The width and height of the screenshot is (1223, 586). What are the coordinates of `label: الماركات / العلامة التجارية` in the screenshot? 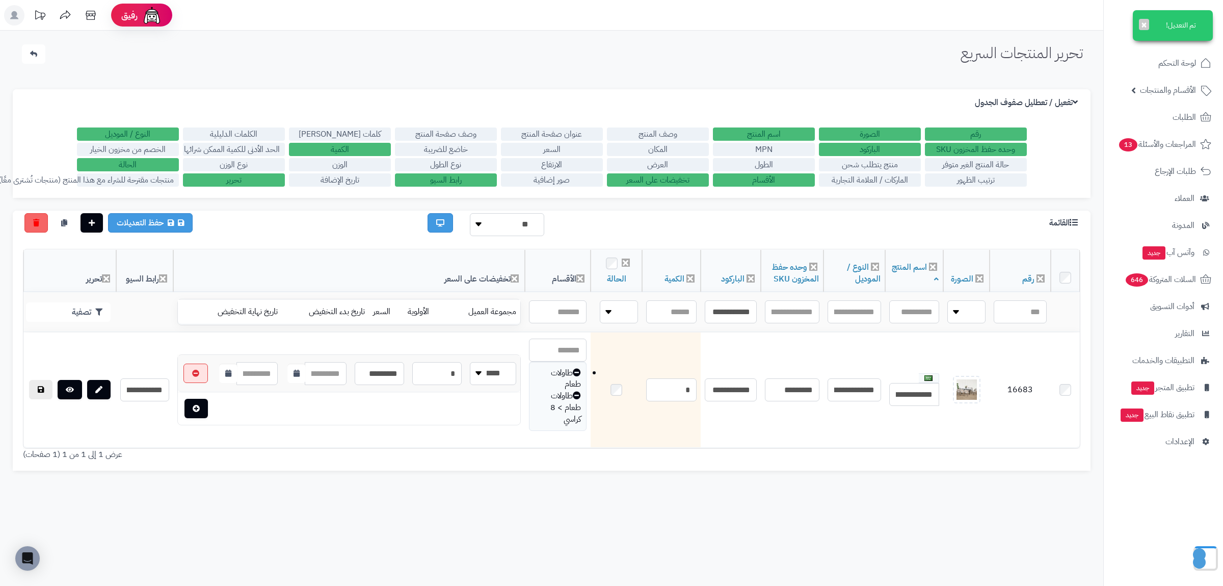 It's located at (870, 180).